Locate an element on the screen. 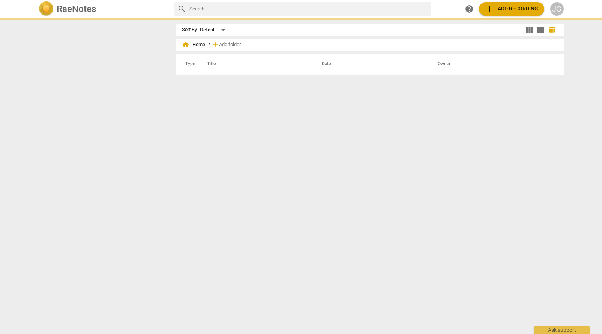 The image size is (602, 334). span: view_module is located at coordinates (530, 30).